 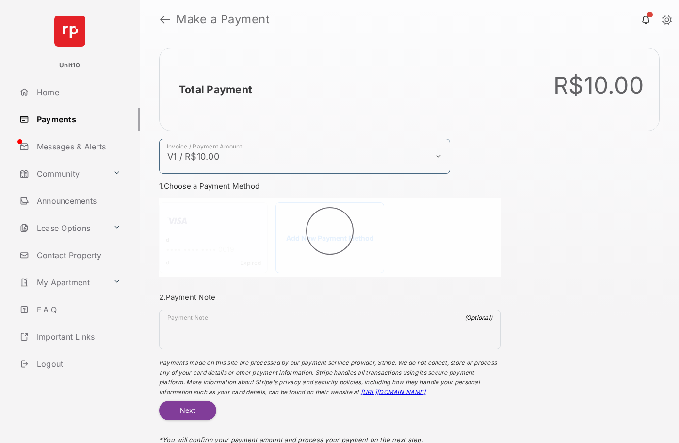 I want to click on a: Community, so click(x=62, y=174).